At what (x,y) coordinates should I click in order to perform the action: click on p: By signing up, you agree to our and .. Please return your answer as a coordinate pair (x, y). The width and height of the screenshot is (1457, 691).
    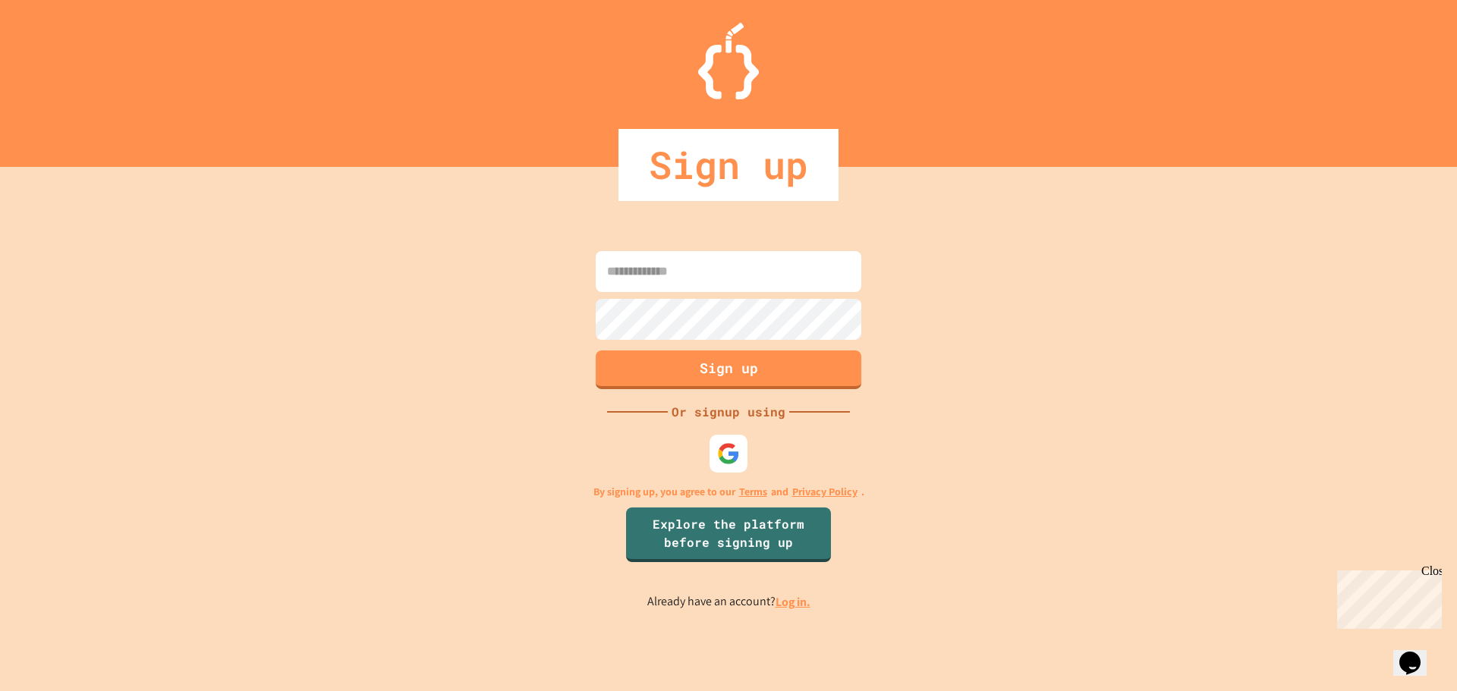
    Looking at the image, I should click on (728, 492).